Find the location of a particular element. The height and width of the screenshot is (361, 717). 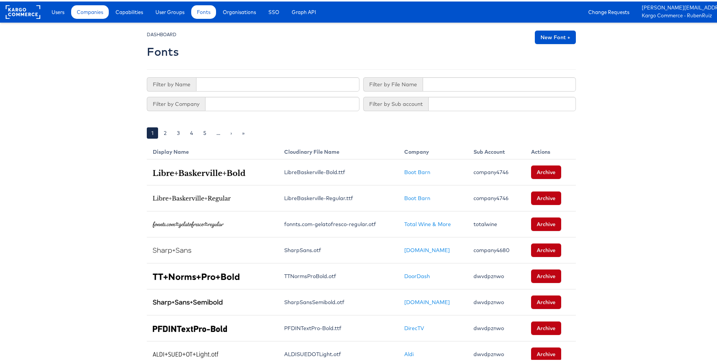

a: Fonts is located at coordinates (204, 11).